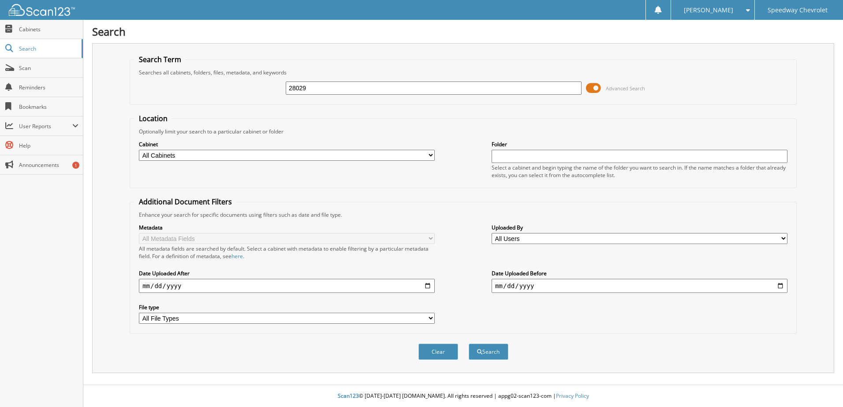 Image resolution: width=843 pixels, height=407 pixels. I want to click on a: Privacy Policy, so click(572, 396).